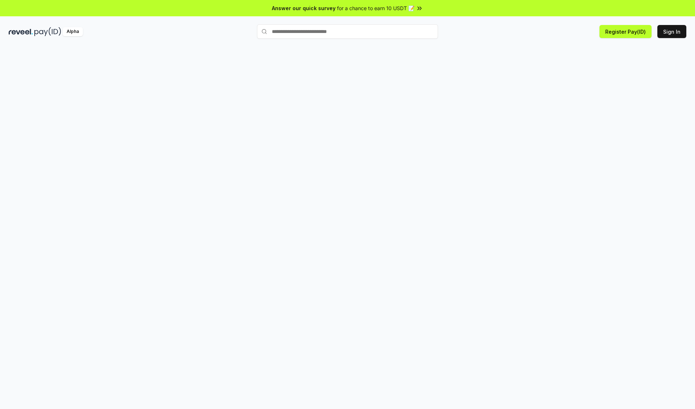 The width and height of the screenshot is (695, 409). What do you see at coordinates (21, 32) in the screenshot?
I see `img: reveel_dark` at bounding box center [21, 32].